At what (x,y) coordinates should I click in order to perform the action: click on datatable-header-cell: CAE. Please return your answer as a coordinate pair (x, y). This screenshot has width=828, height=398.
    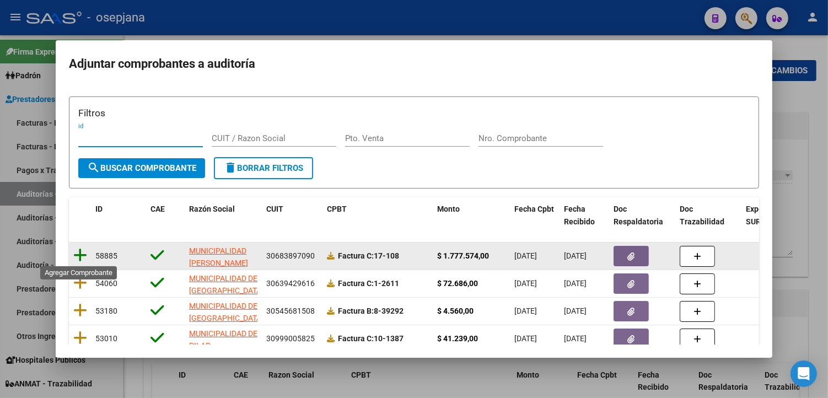
    Looking at the image, I should click on (165, 216).